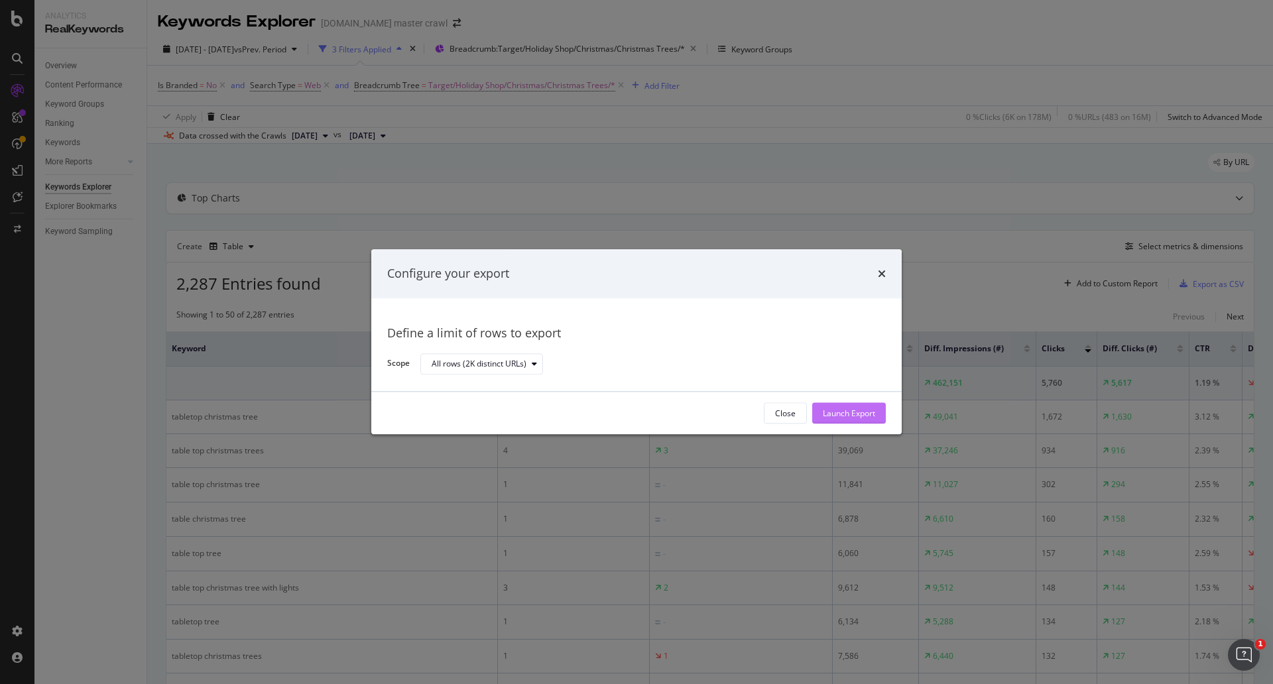 The image size is (1273, 684). What do you see at coordinates (636, 341) in the screenshot?
I see `div: modal` at bounding box center [636, 341].